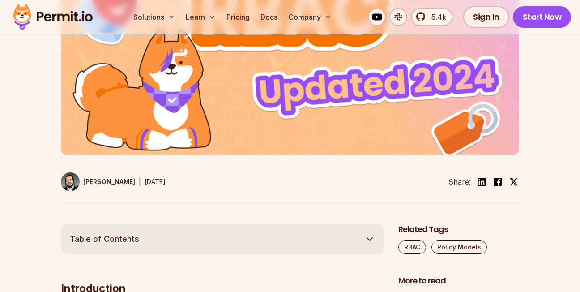  Describe the element at coordinates (498, 182) in the screenshot. I see `img: facebook` at that location.